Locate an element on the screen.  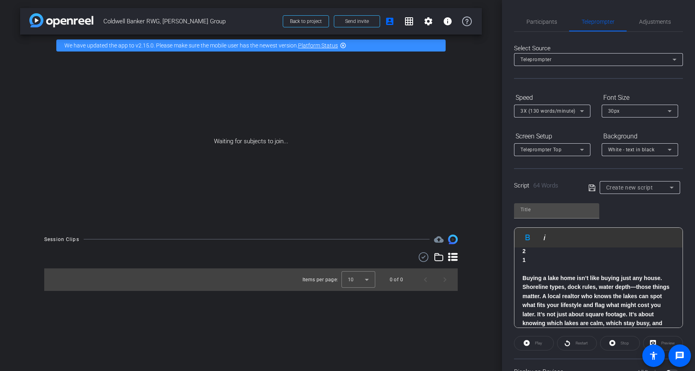
div: 0 of 0 is located at coordinates (396, 280).